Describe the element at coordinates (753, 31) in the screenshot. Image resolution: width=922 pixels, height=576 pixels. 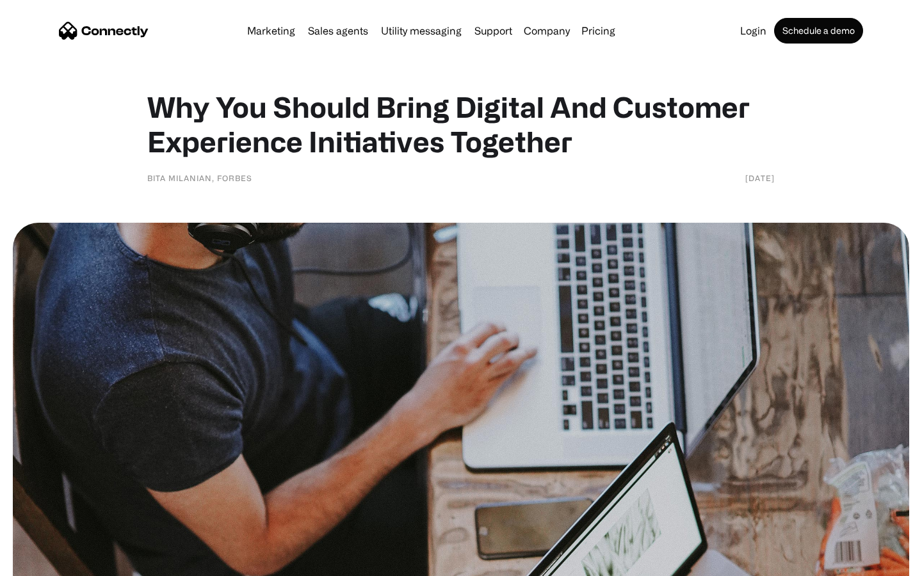
I see `a: Login` at that location.